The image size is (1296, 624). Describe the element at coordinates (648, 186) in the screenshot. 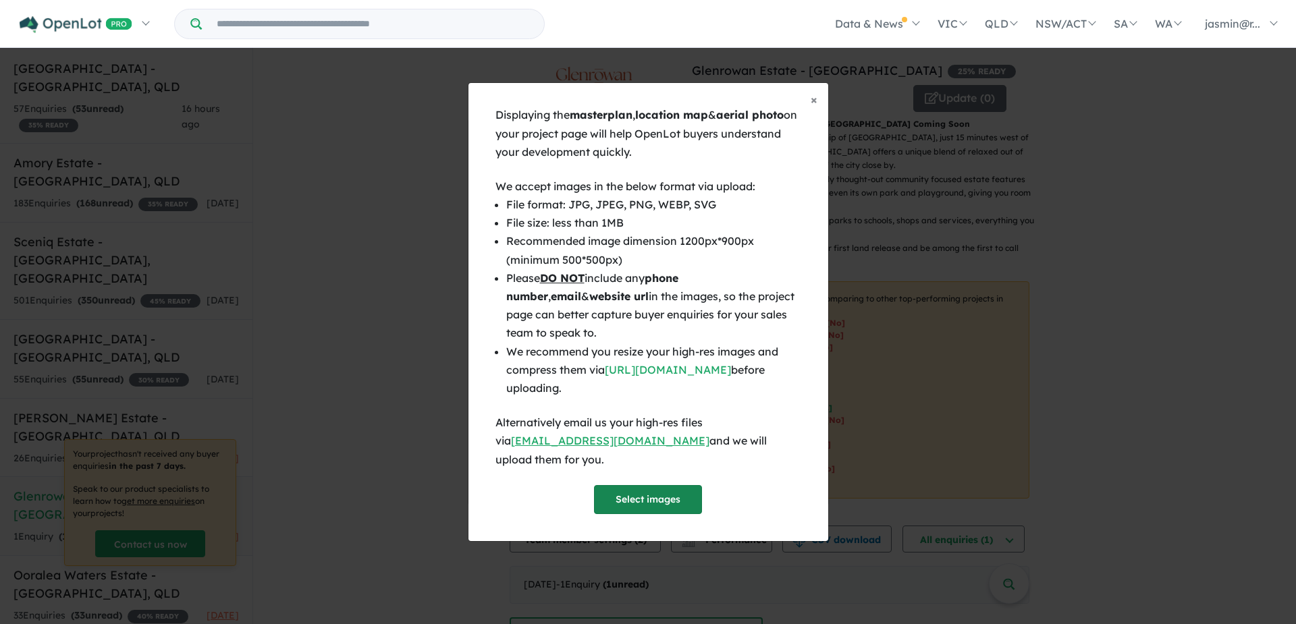

I see `div: We accept images in the below format via upload:` at that location.